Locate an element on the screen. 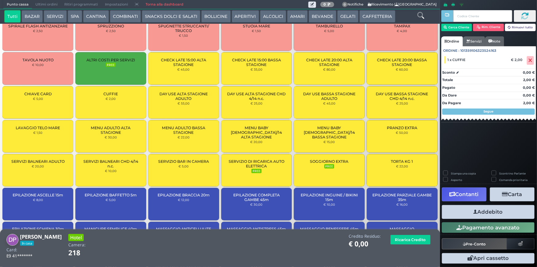 This screenshot has width=537, height=267. button: Rimuovi tutto is located at coordinates (521, 27).